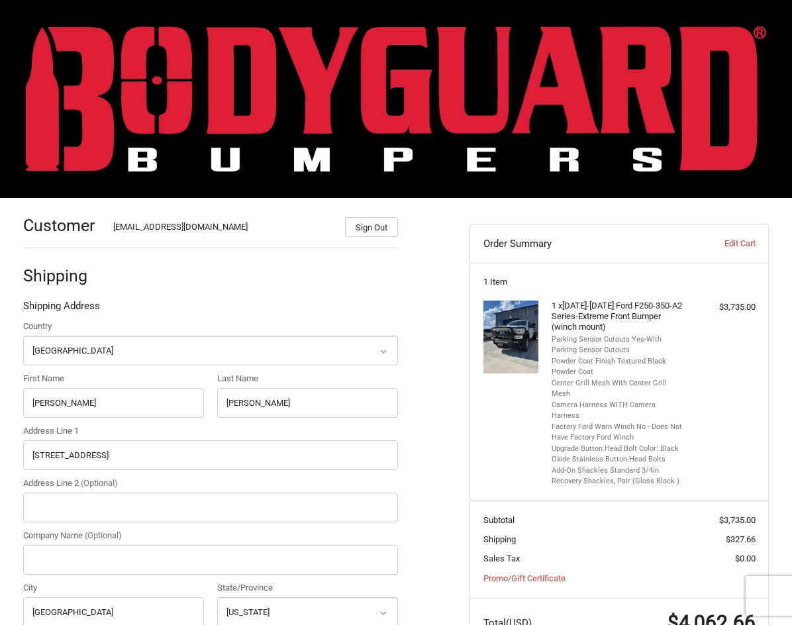  What do you see at coordinates (211, 483) in the screenshot?
I see `label: Address Line 2` at bounding box center [211, 483].